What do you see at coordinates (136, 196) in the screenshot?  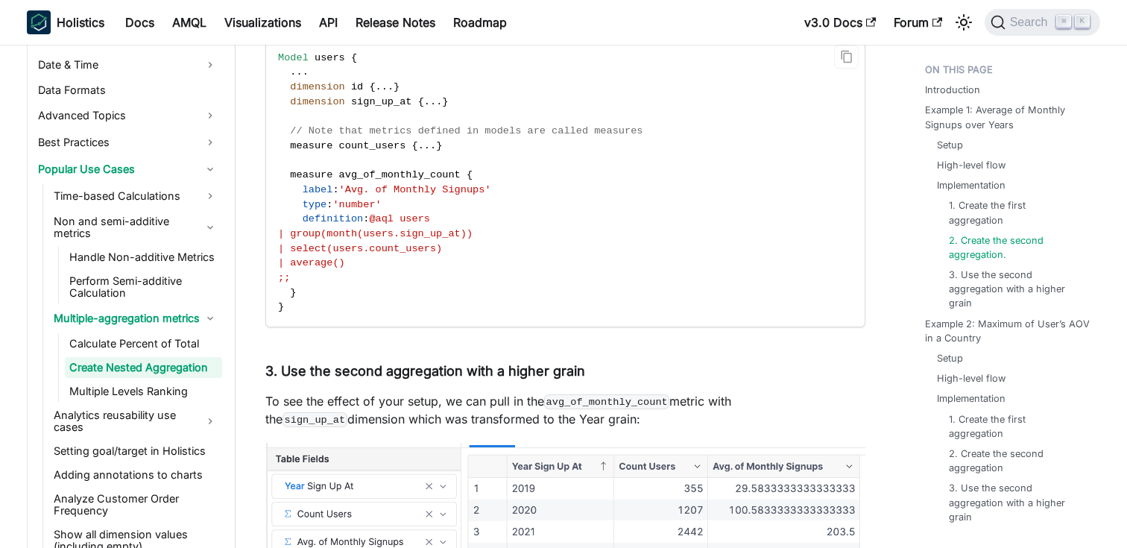 I see `a: Time-based Calculations` at bounding box center [136, 196].